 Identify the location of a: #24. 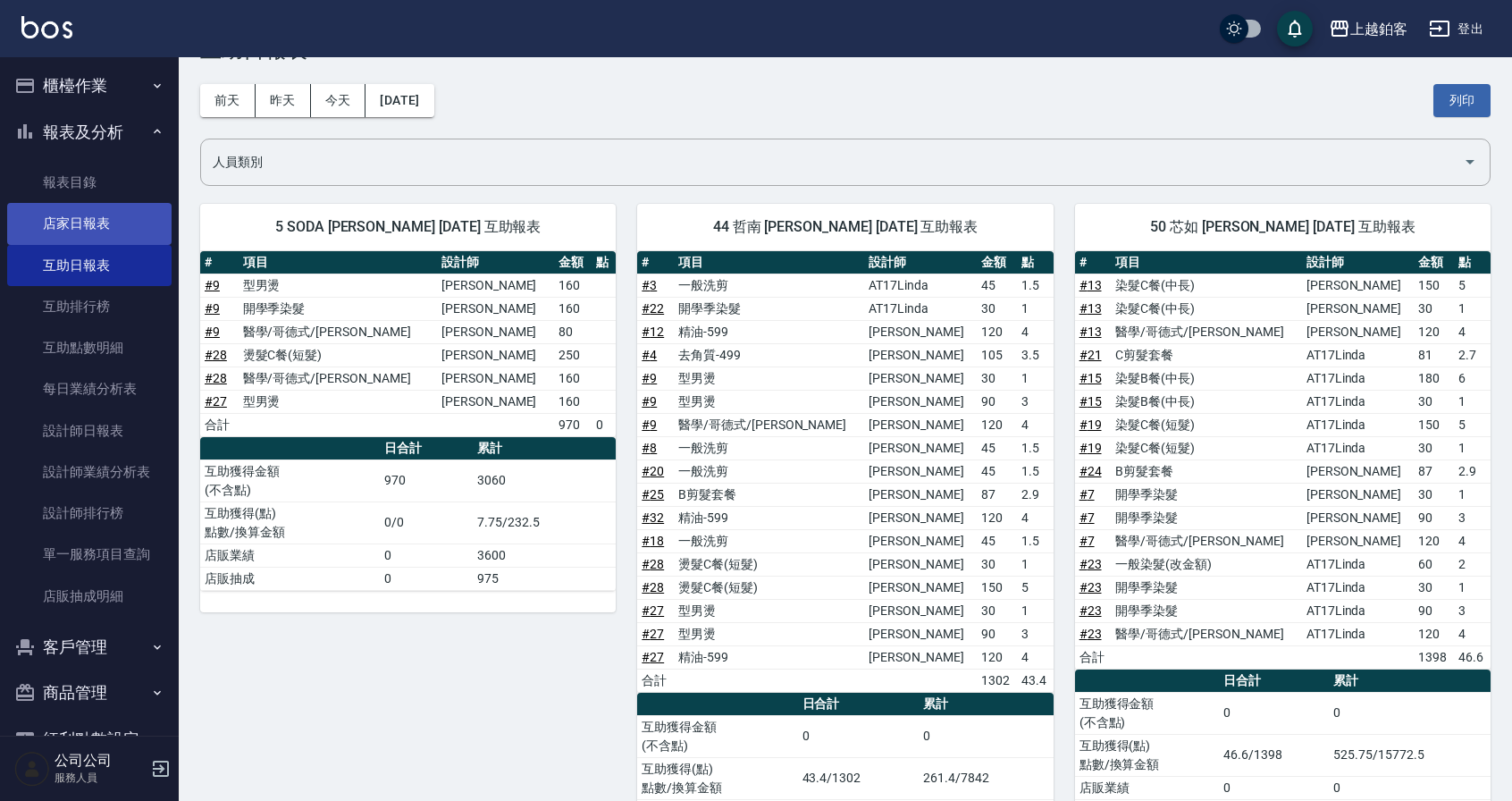
(1090, 471).